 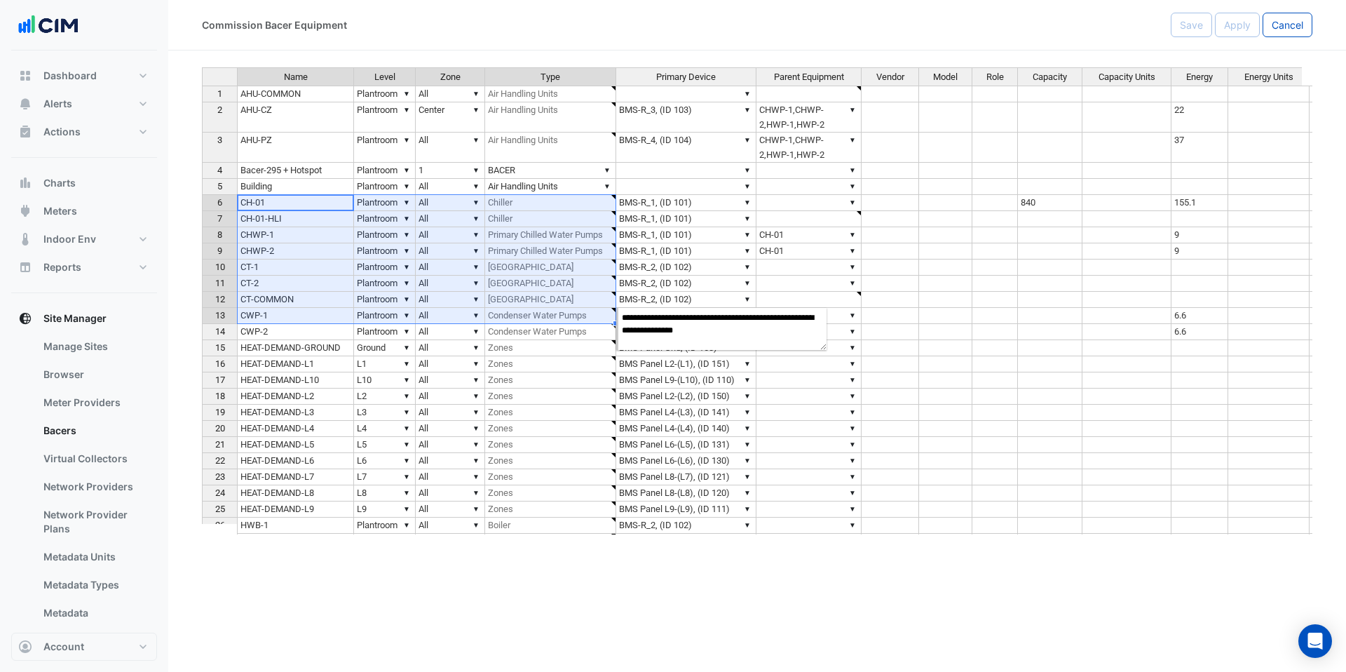 I want to click on td: BMS-R_3, (ID 103), so click(x=686, y=117).